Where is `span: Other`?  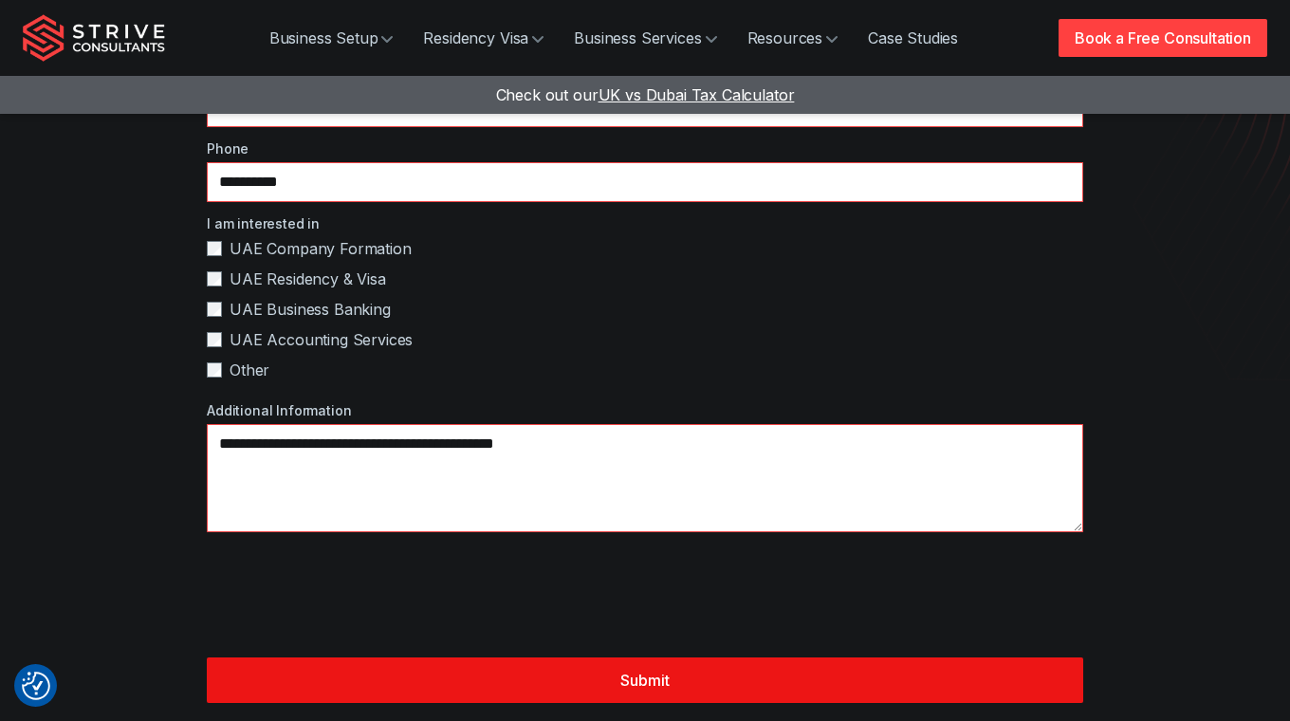 span: Other is located at coordinates (249, 370).